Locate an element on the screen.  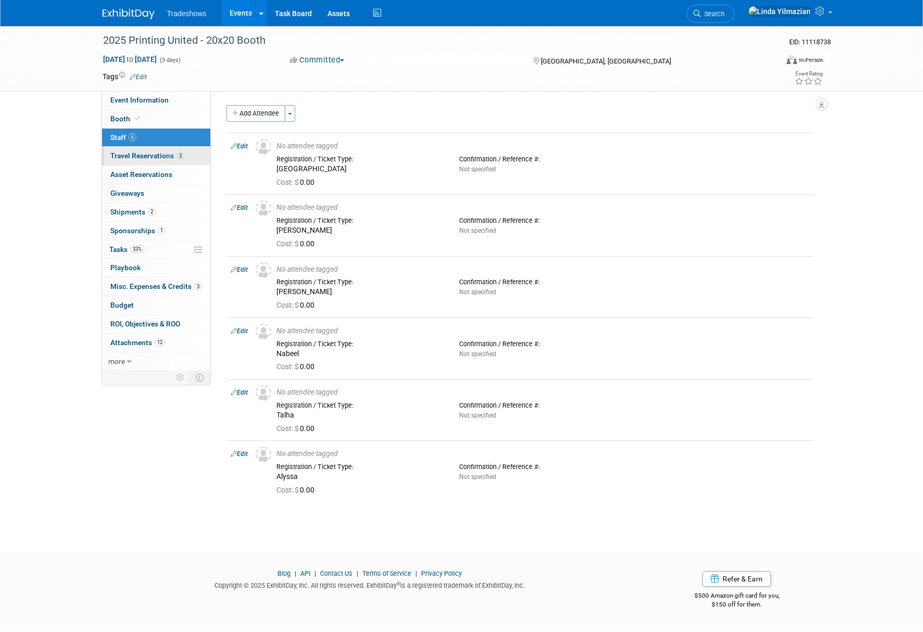
img: Format-Inperson.png is located at coordinates (791, 60).